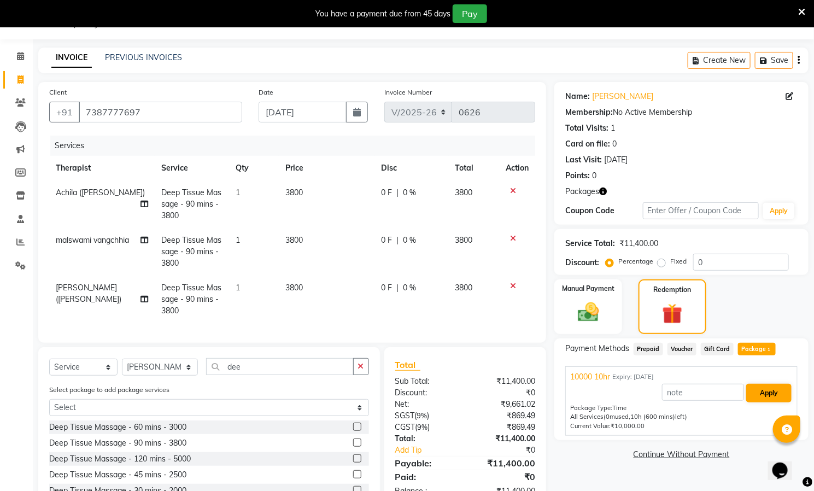  I want to click on div: Total:, so click(426, 438).